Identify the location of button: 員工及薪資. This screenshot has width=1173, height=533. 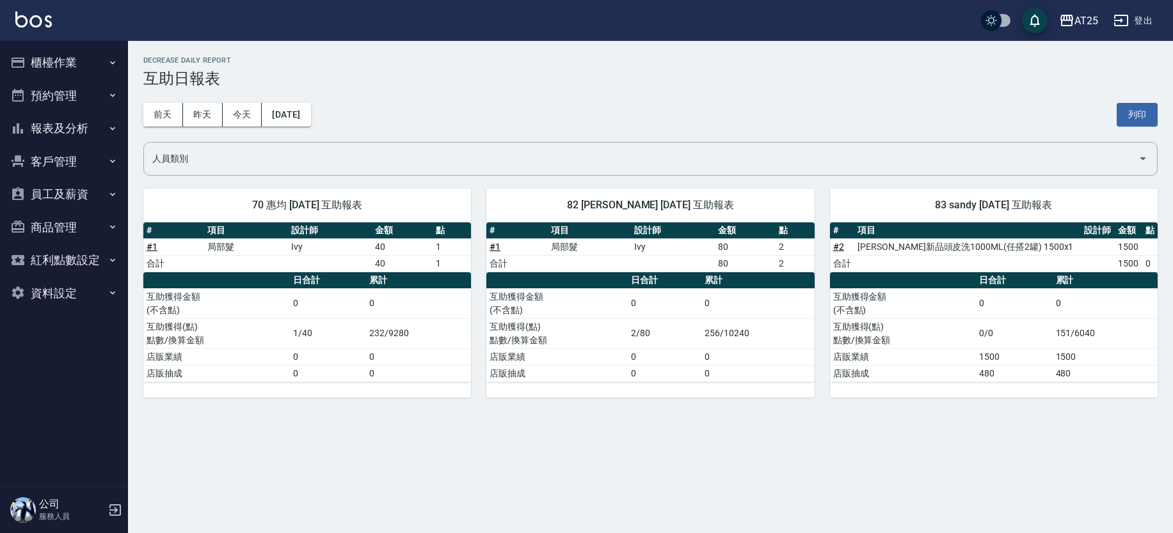
(64, 194).